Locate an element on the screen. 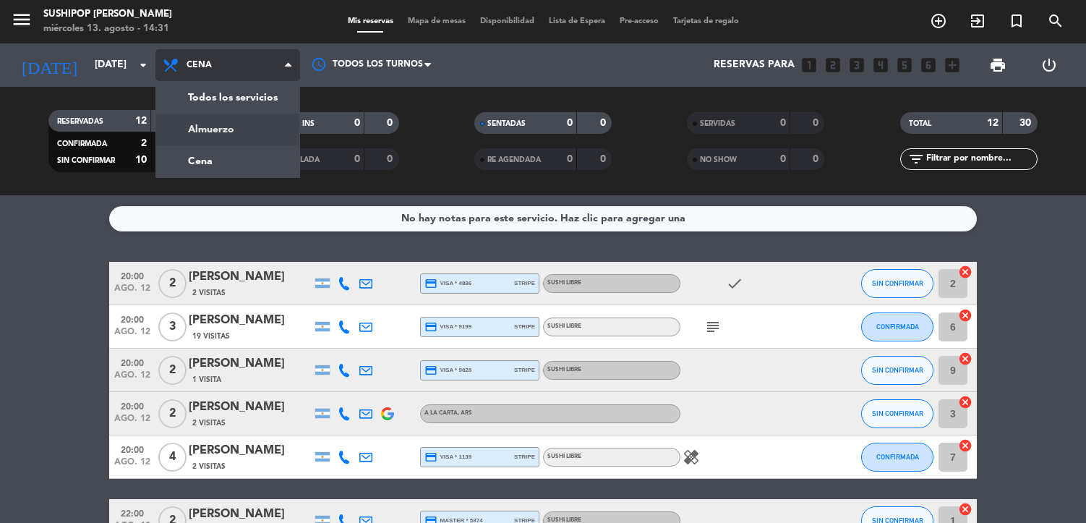  i: arrow_drop_down is located at coordinates (143, 65).